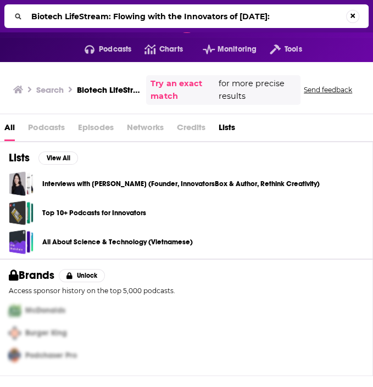 Image resolution: width=373 pixels, height=387 pixels. What do you see at coordinates (227, 130) in the screenshot?
I see `span: Lists` at bounding box center [227, 130].